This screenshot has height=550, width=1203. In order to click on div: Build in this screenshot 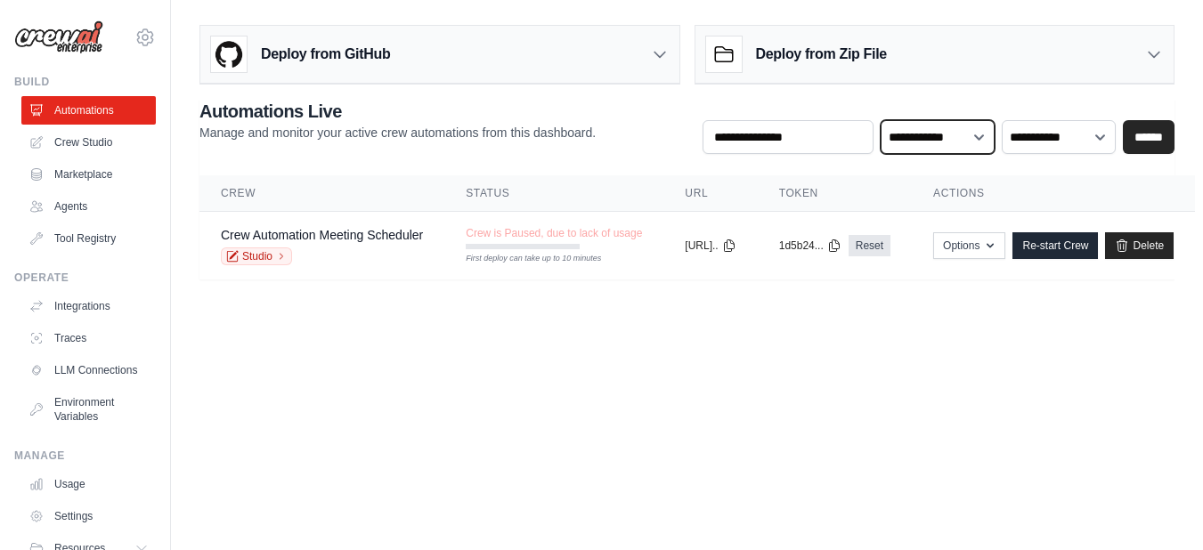, I will do `click(85, 82)`.